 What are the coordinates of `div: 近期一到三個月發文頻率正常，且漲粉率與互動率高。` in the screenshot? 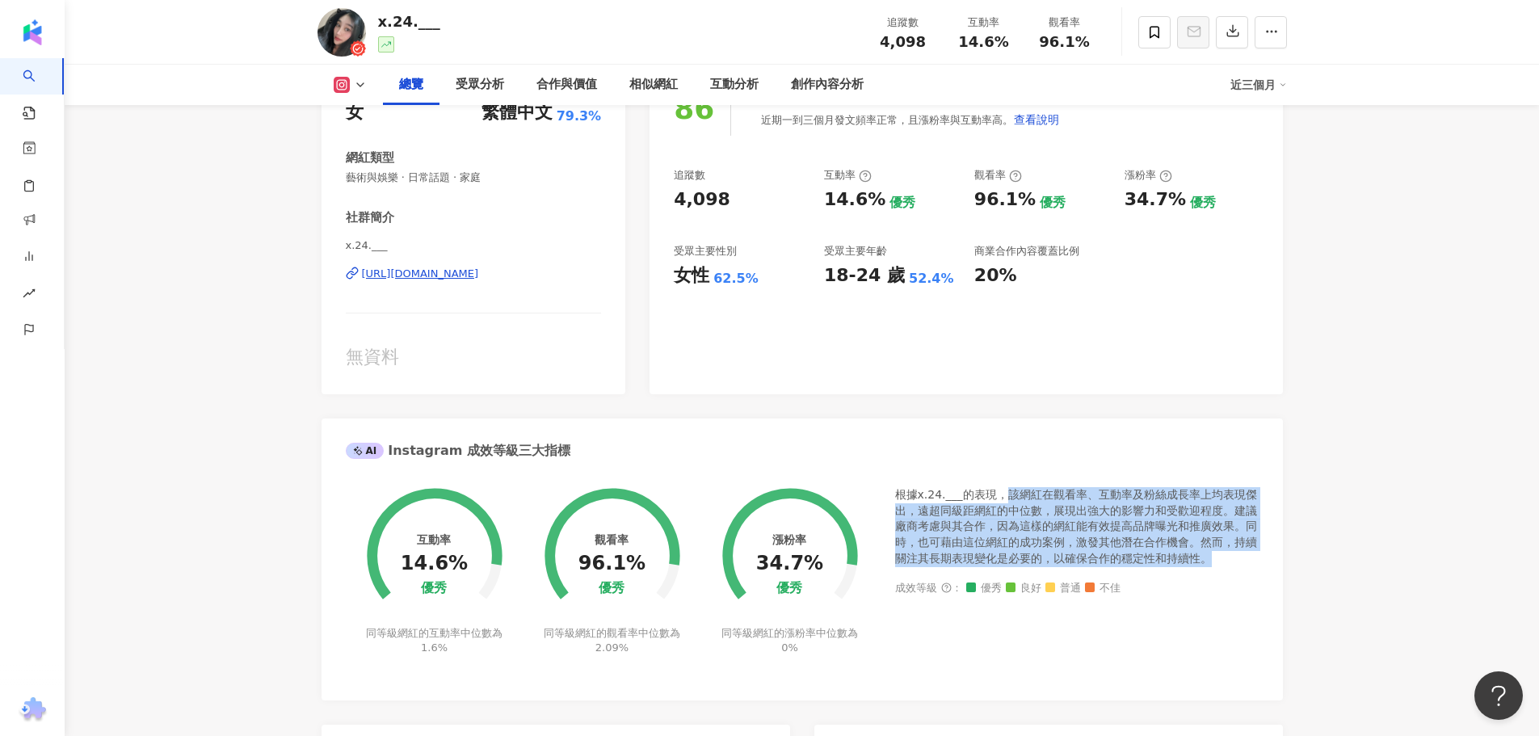 It's located at (911, 120).